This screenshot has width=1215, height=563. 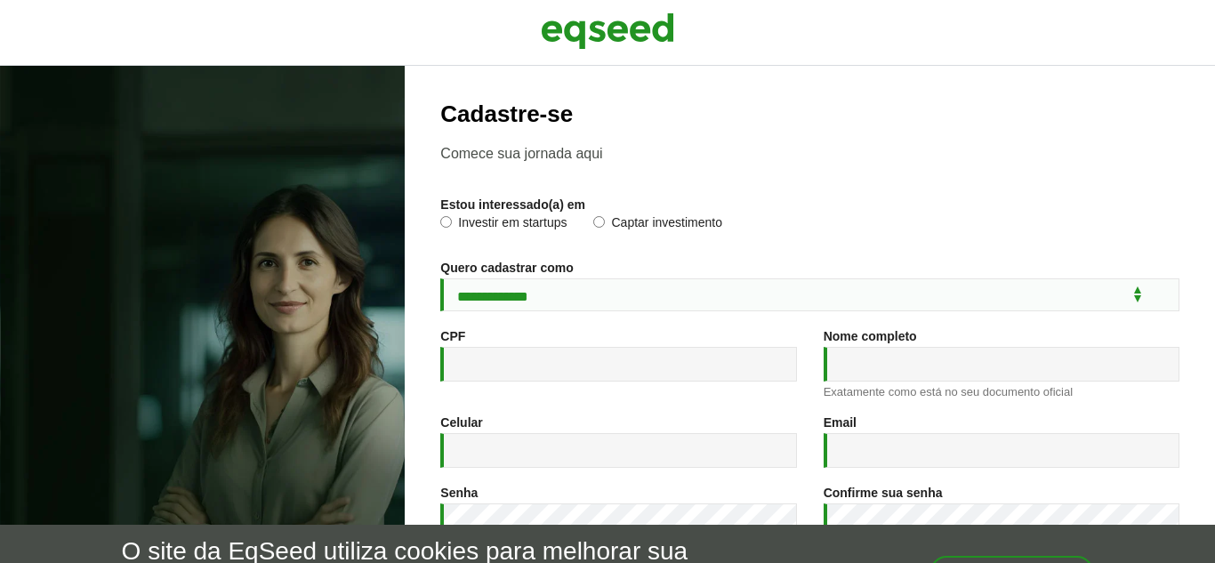 What do you see at coordinates (608, 31) in the screenshot?
I see `img: EqSeed Logo` at bounding box center [608, 31].